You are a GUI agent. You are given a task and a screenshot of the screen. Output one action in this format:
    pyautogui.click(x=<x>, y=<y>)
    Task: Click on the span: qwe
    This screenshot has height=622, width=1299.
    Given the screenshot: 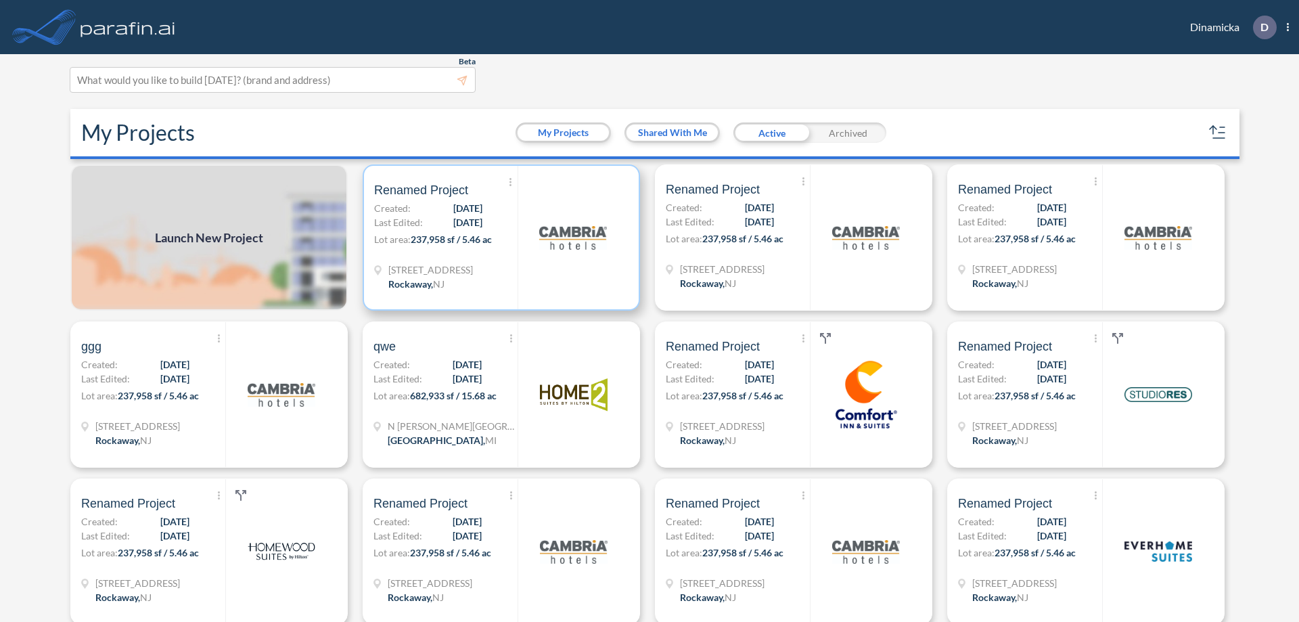 What is the action you would take?
    pyautogui.click(x=384, y=346)
    